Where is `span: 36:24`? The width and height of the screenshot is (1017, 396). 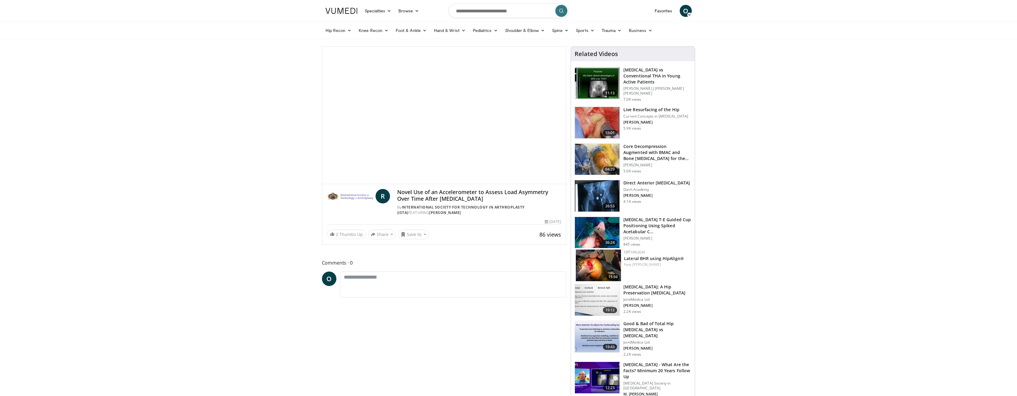 span: 36:24 is located at coordinates (610, 242).